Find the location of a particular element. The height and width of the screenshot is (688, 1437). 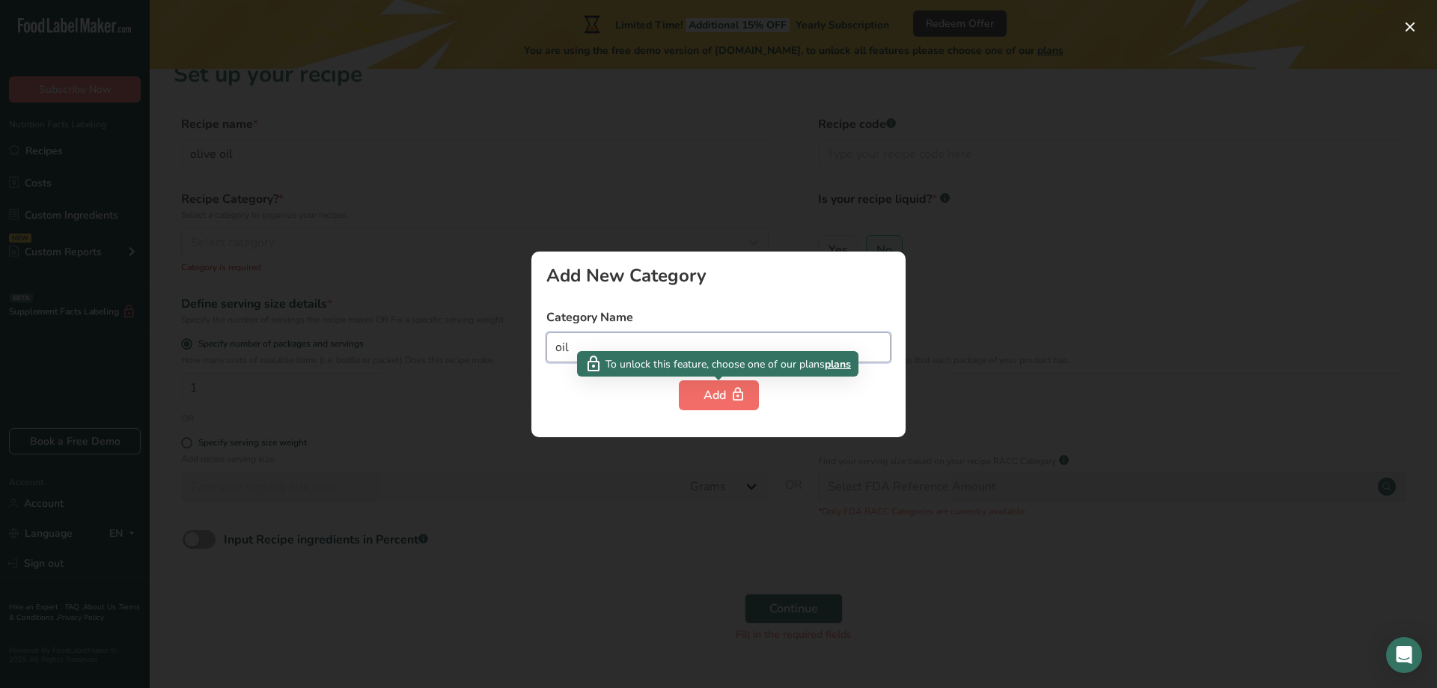

label: Category Name is located at coordinates (719, 317).